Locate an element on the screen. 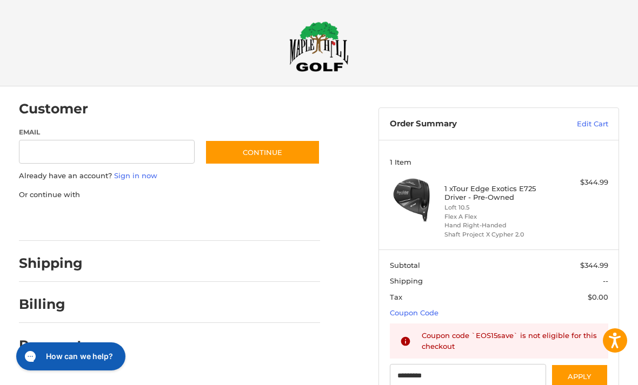  p: Already have an account? is located at coordinates (170, 176).